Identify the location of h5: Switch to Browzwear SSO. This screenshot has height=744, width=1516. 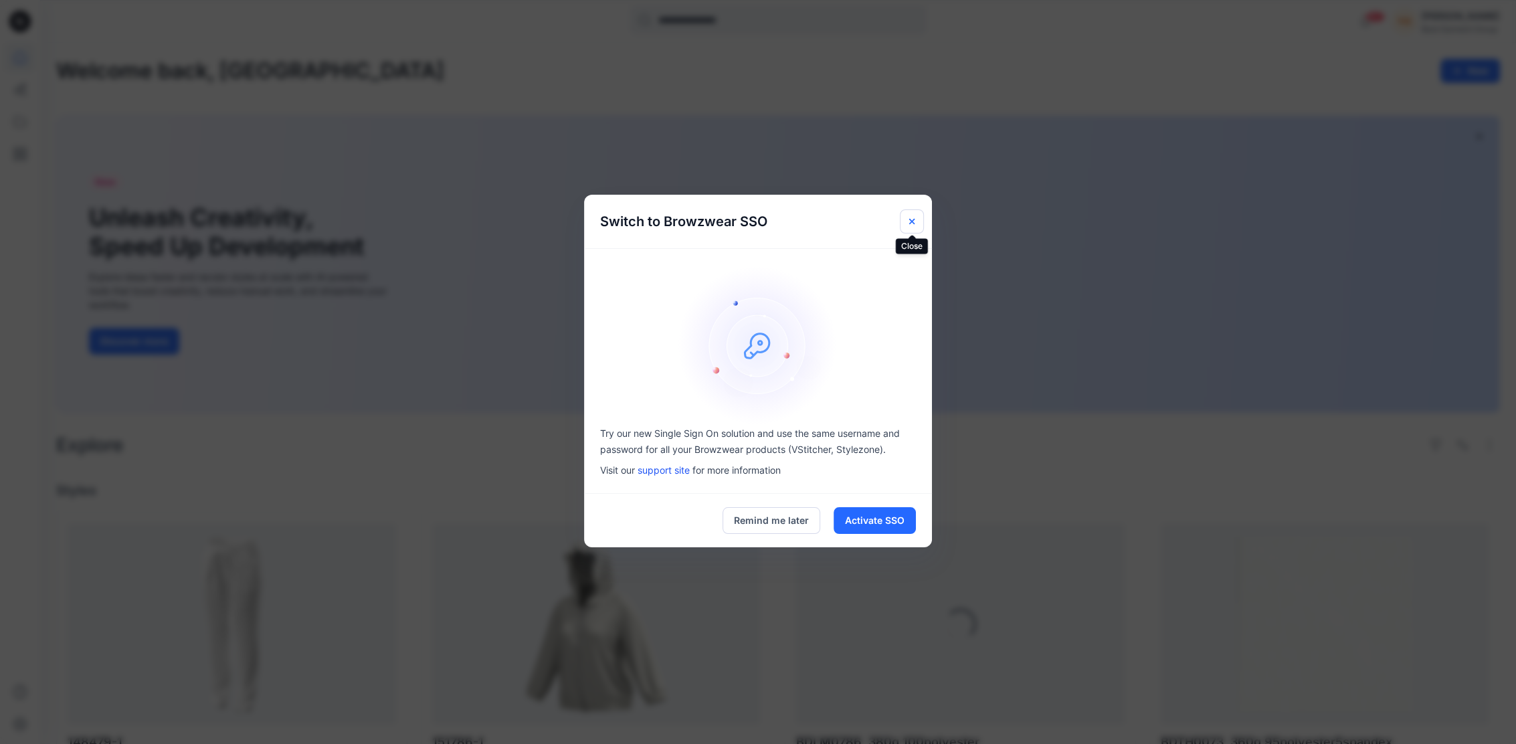
(684, 221).